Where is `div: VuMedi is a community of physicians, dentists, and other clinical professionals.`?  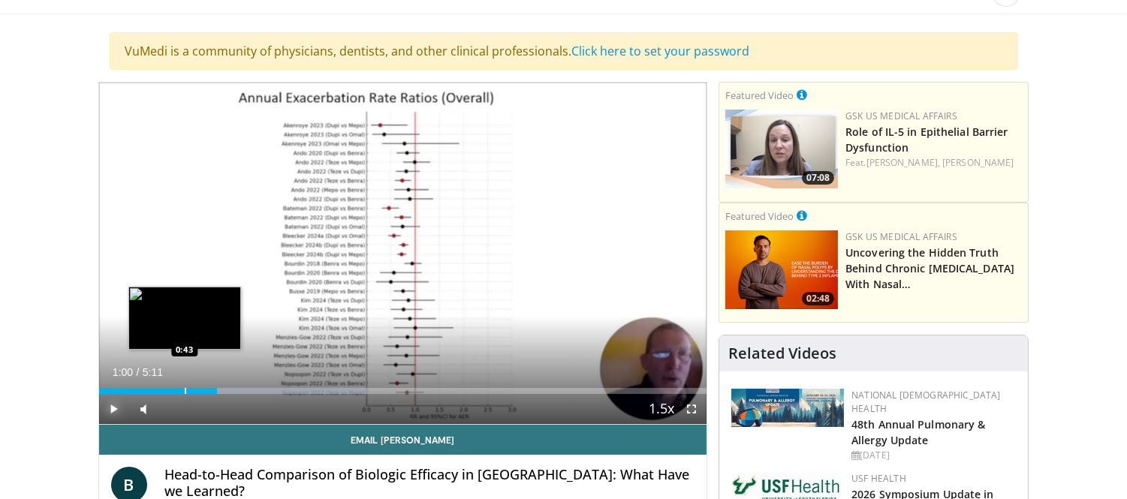 div: VuMedi is a community of physicians, dentists, and other clinical professionals. is located at coordinates (564, 51).